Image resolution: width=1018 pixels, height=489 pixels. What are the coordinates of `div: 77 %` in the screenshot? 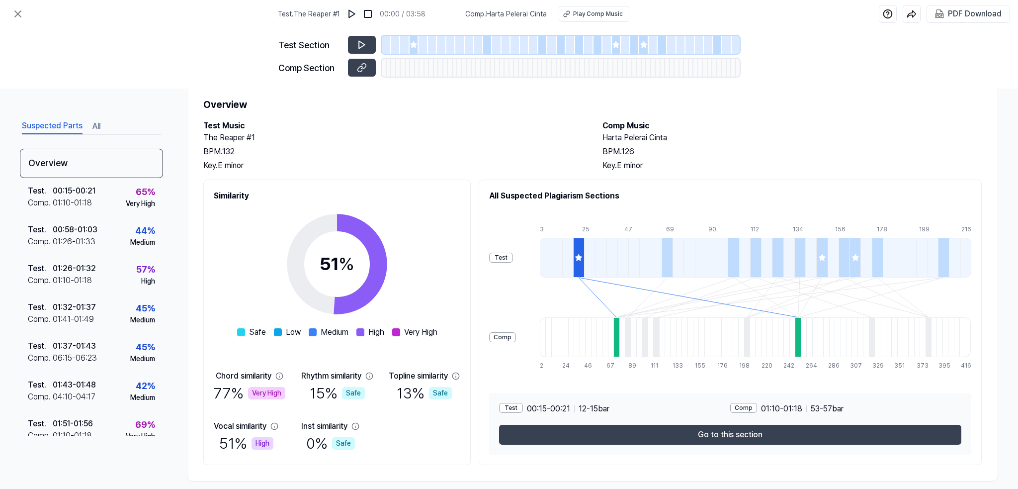 It's located at (250, 393).